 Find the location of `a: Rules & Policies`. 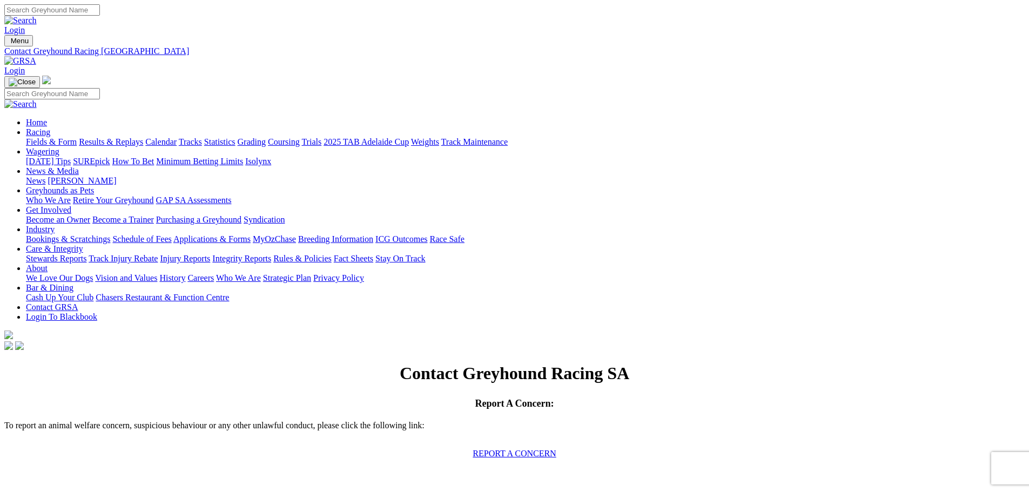

a: Rules & Policies is located at coordinates (302, 258).